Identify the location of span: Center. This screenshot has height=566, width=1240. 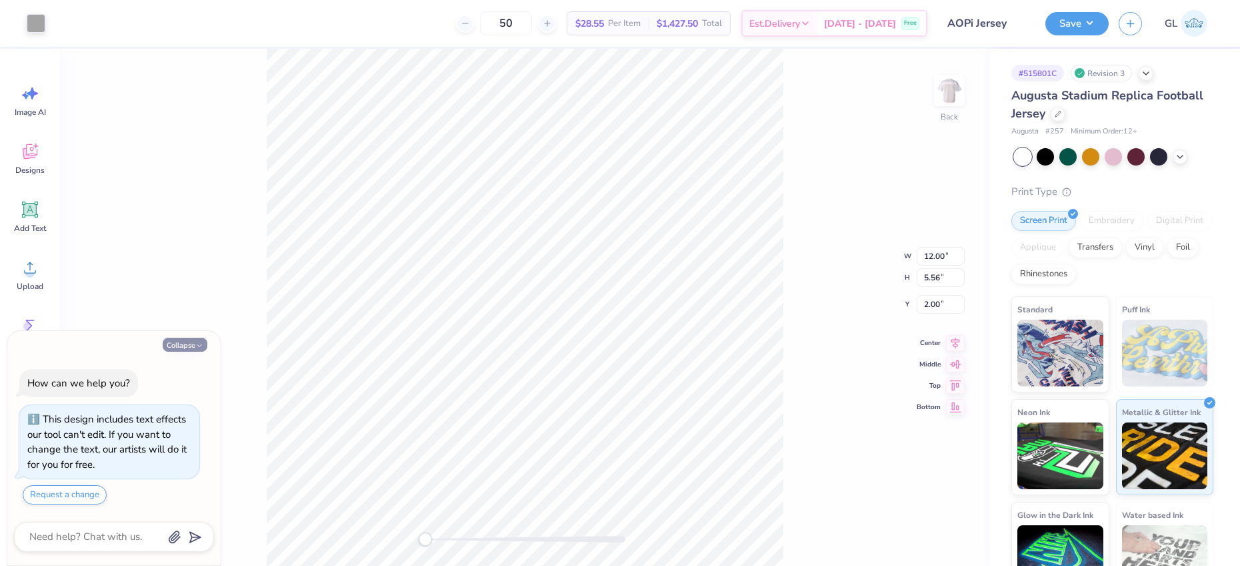
(929, 343).